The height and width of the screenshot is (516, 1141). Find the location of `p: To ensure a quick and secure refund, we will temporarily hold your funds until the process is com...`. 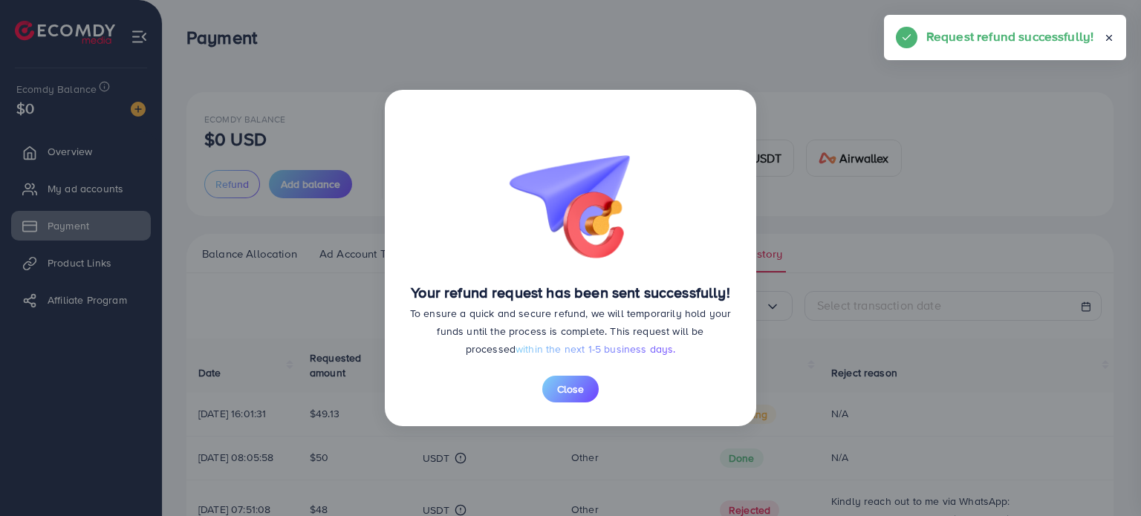

p: To ensure a quick and secure refund, we will temporarily hold your funds until the process is com... is located at coordinates (571, 331).